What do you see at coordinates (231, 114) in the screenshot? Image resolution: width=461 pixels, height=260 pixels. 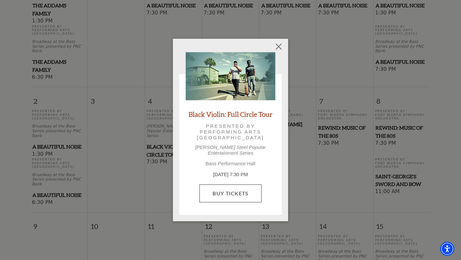 I see `a: Black Violin: Full Circle Tour` at bounding box center [231, 114].